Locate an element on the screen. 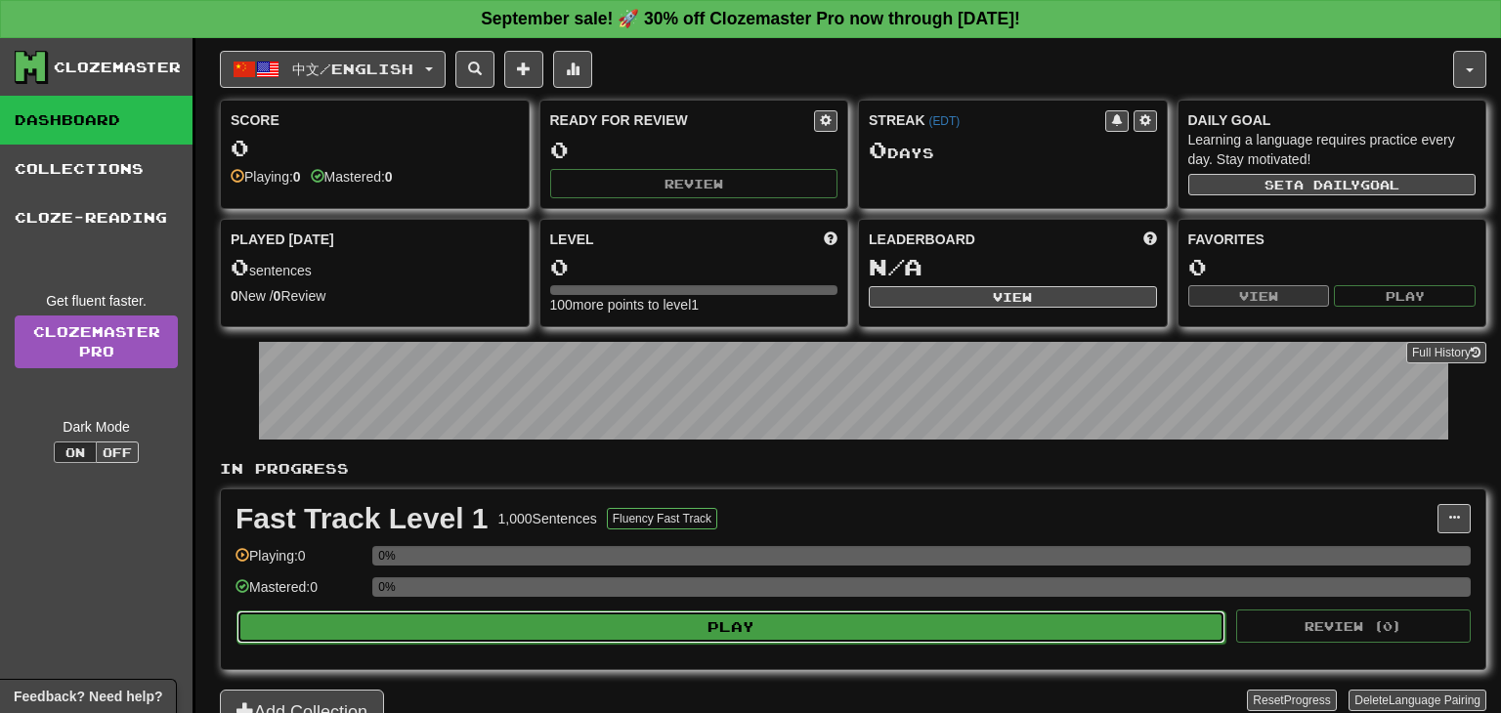 The height and width of the screenshot is (713, 1501). span: a daily is located at coordinates (1327, 185).